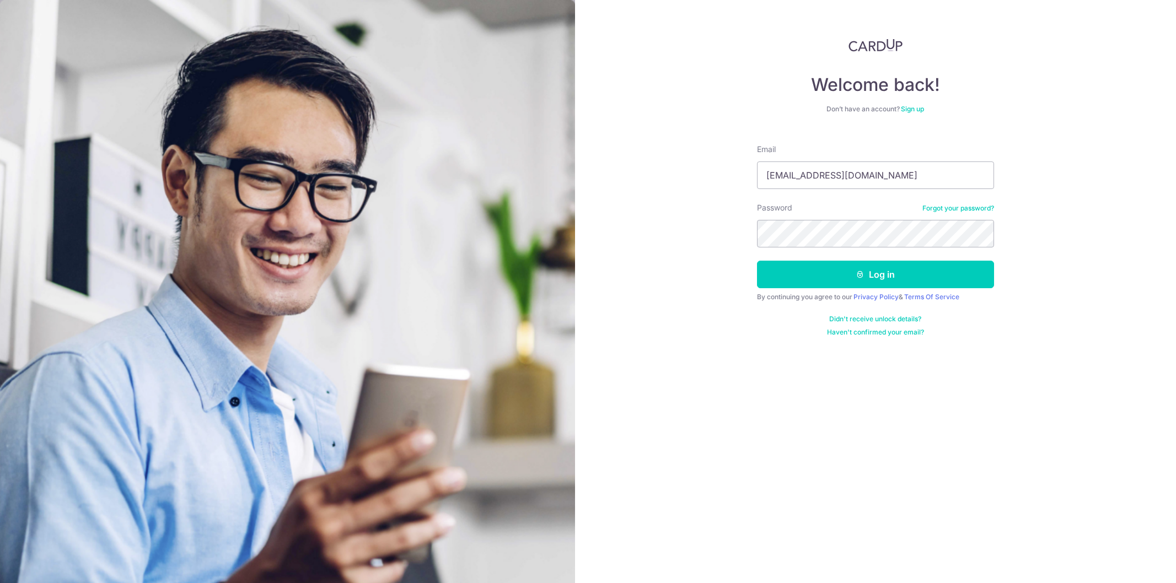  Describe the element at coordinates (876, 109) in the screenshot. I see `div: Don’t have an account?` at that location.